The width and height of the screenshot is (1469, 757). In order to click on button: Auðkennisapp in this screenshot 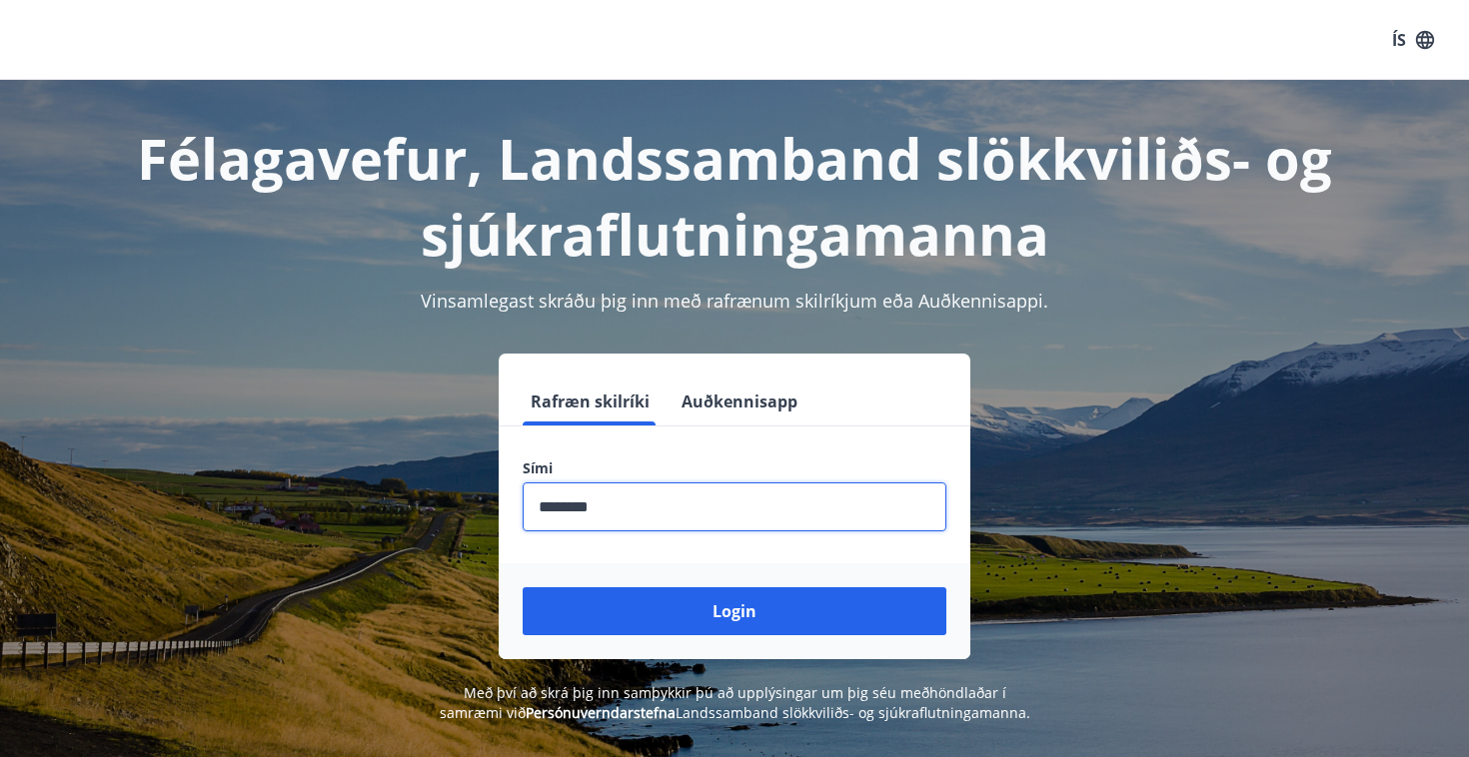, I will do `click(739, 402)`.